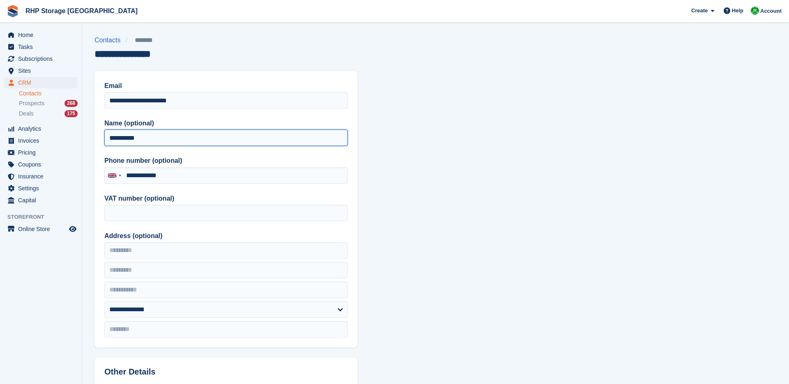 This screenshot has height=384, width=789. What do you see at coordinates (226, 372) in the screenshot?
I see `h2: Other Details` at bounding box center [226, 372].